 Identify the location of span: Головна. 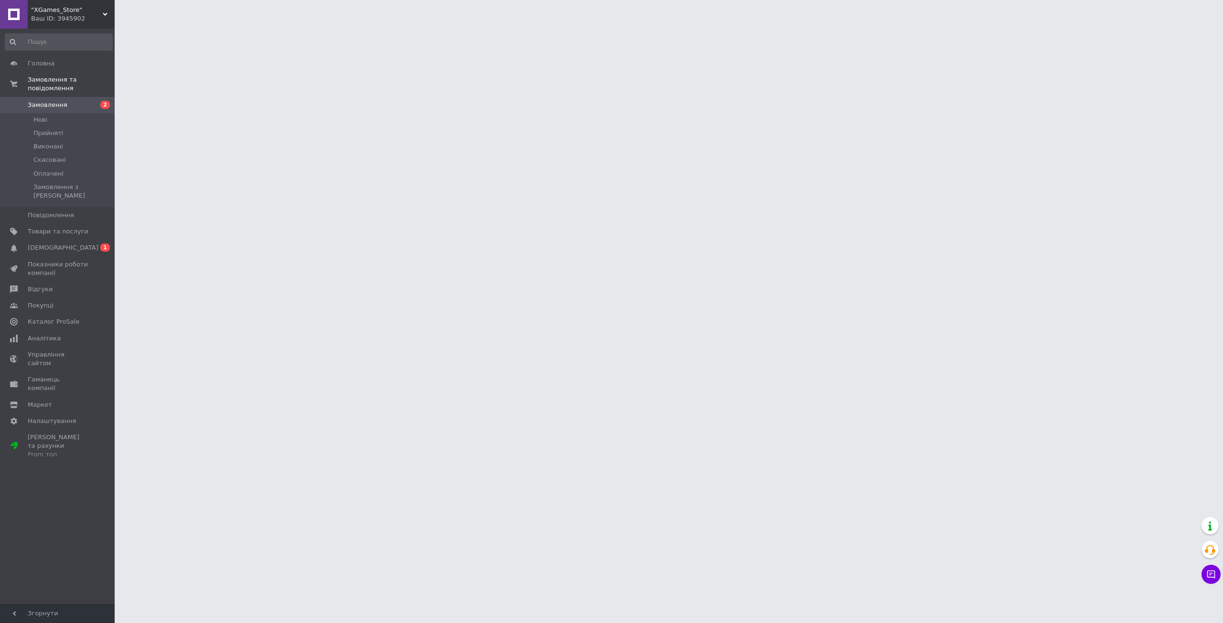
(41, 64).